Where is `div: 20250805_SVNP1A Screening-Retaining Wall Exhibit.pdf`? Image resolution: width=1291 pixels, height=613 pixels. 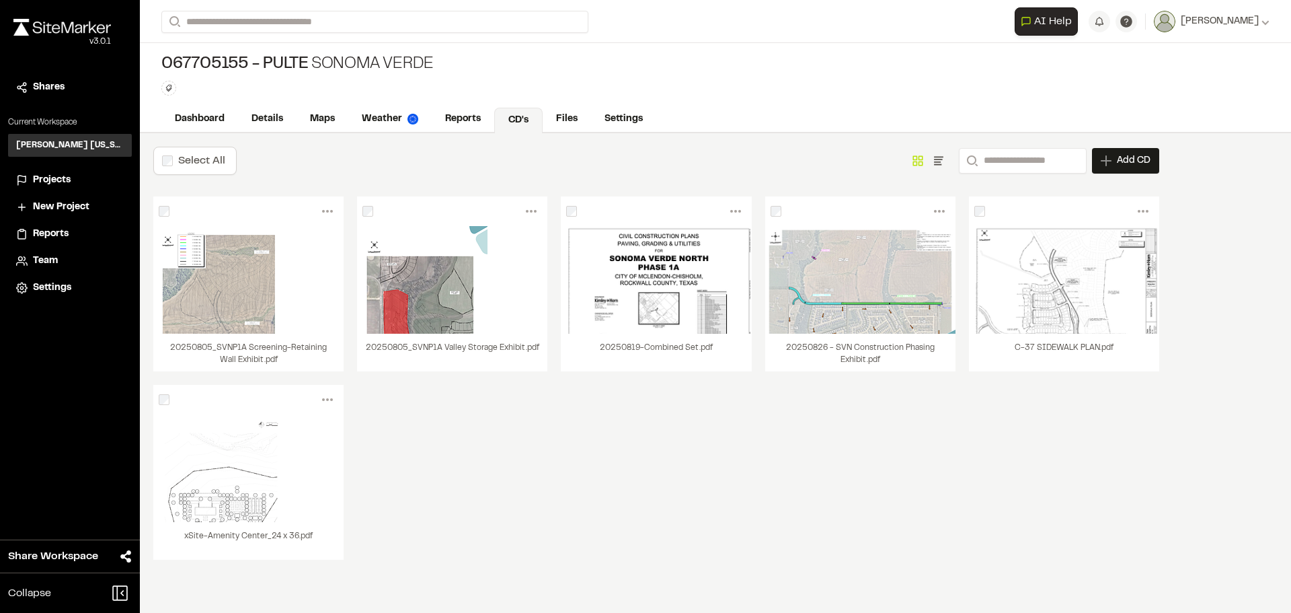
div: 20250805_SVNP1A Screening-Retaining Wall Exhibit.pdf is located at coordinates (248, 352).